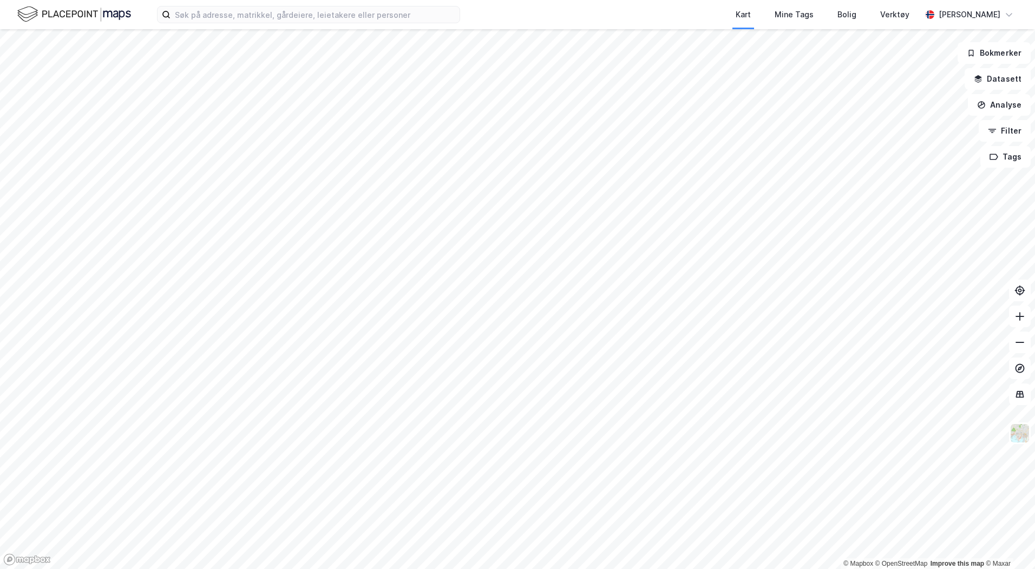  Describe the element at coordinates (894, 15) in the screenshot. I see `div: Verktøy` at that location.